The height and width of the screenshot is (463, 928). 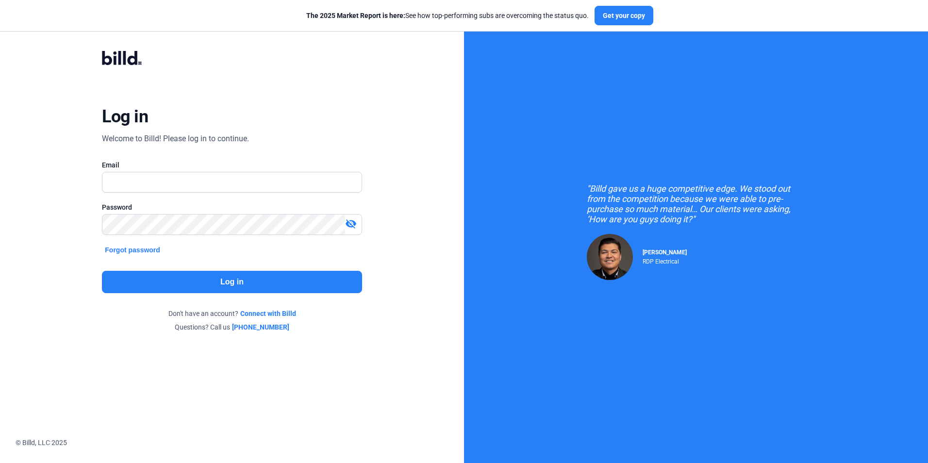 What do you see at coordinates (175, 139) in the screenshot?
I see `div: Welcome to Billd! Please log in to continue.` at bounding box center [175, 139].